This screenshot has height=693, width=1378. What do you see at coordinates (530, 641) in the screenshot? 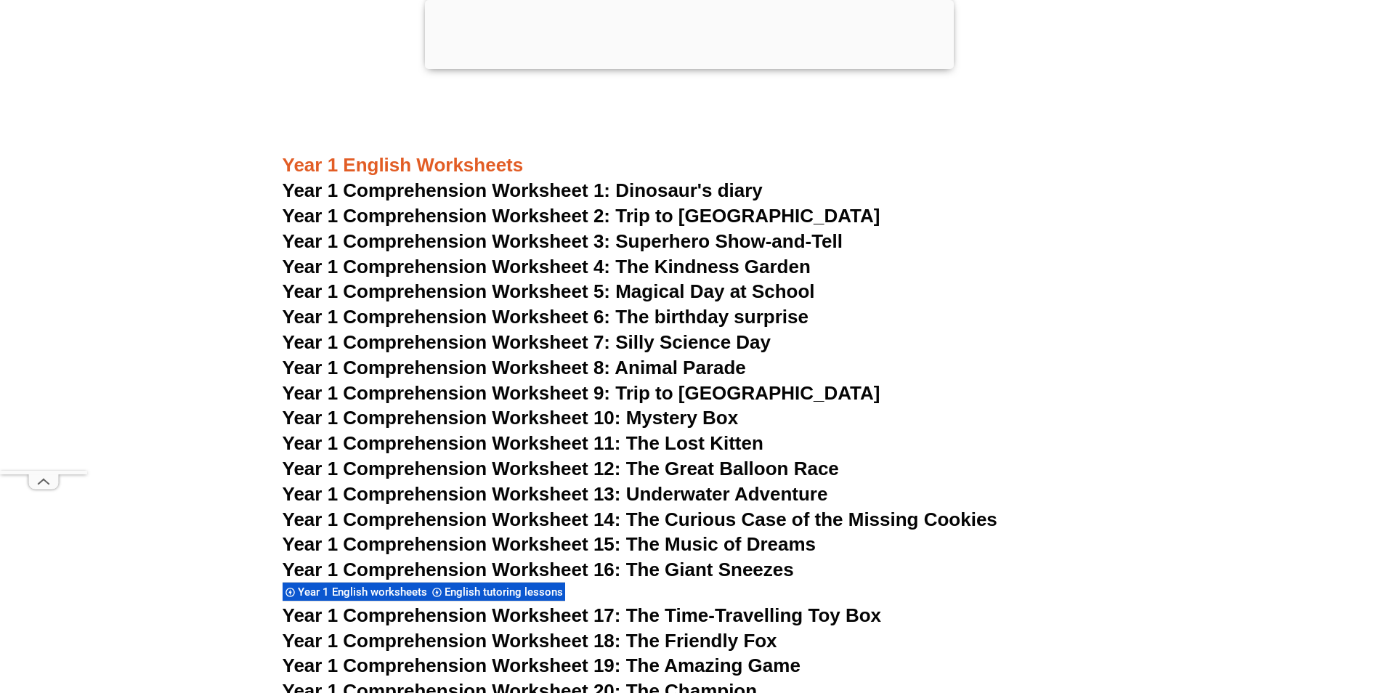
I see `span: Year 1 Comprehension Worksheet 18: The Friendly Fox` at bounding box center [530, 641].